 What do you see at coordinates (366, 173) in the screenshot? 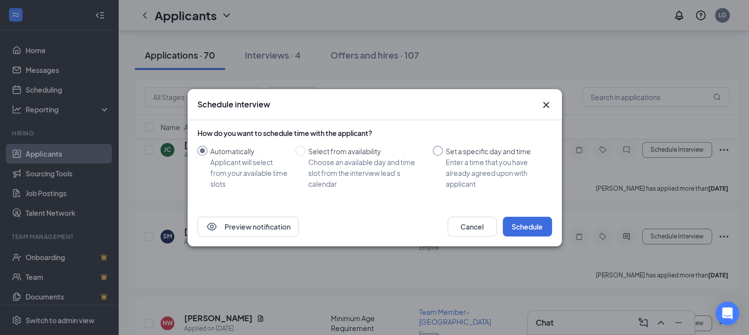
I see `div: Choose an available day and time slot from the interview lead’s calendar` at bounding box center [366, 173].